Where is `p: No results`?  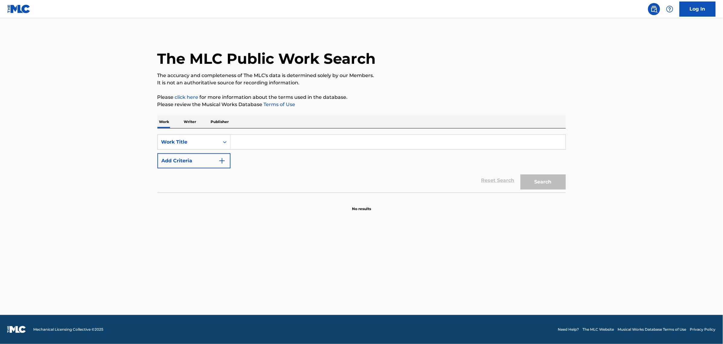
p: No results is located at coordinates (361, 205).